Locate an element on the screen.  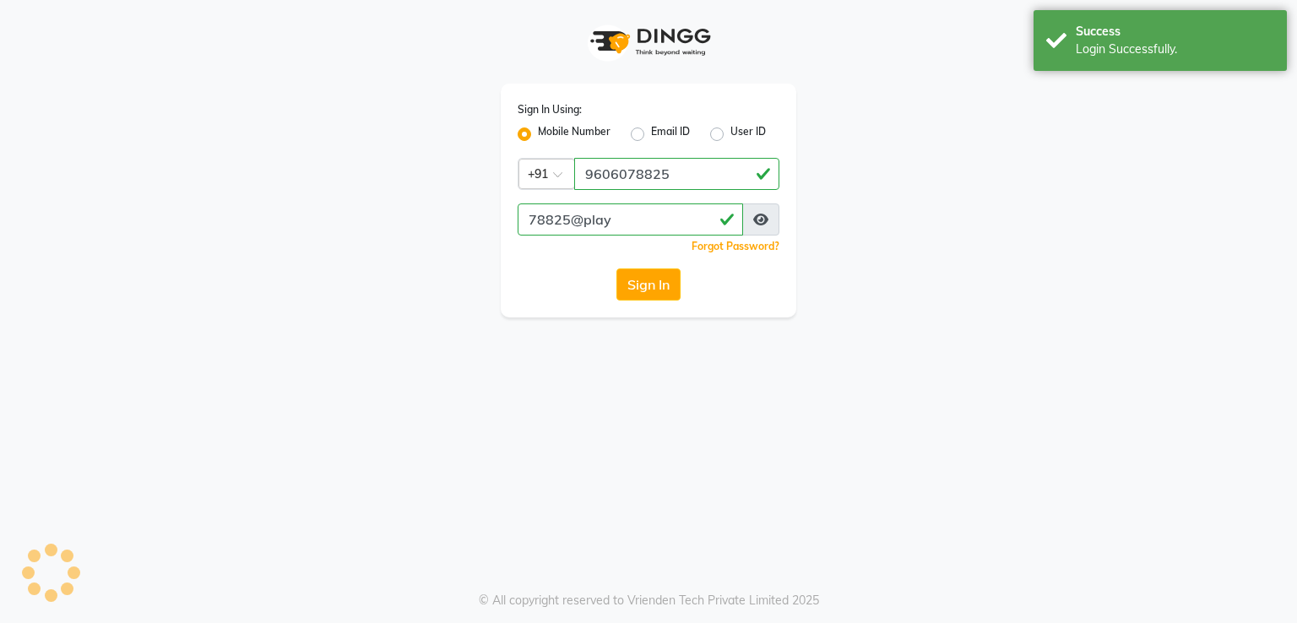
button: Sign In is located at coordinates (648, 285).